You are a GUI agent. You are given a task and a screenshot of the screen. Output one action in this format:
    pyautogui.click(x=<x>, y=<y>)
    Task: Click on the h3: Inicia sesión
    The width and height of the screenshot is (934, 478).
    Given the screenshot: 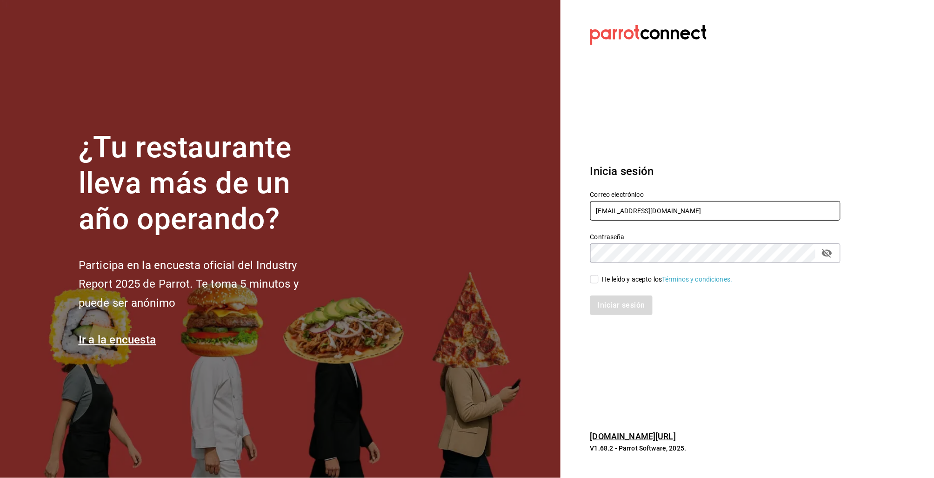 What is the action you would take?
    pyautogui.click(x=715, y=171)
    